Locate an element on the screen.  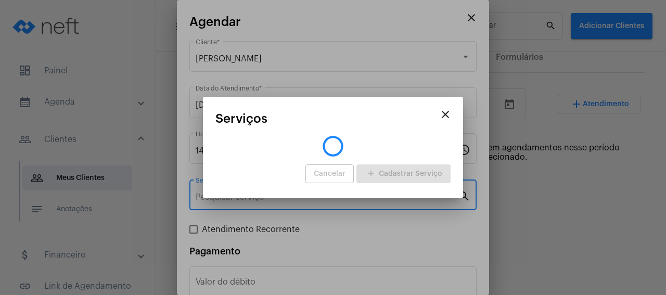
button: Cadastrar Serviço is located at coordinates (404, 174).